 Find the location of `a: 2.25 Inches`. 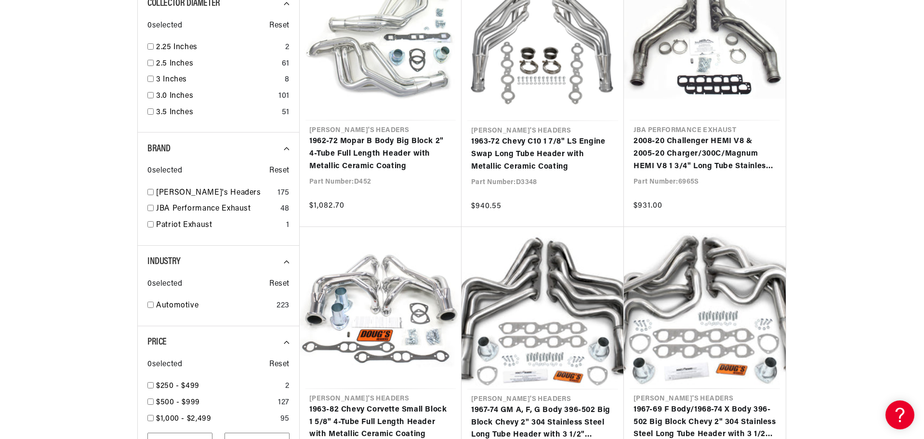

a: 2.25 Inches is located at coordinates (219, 48).